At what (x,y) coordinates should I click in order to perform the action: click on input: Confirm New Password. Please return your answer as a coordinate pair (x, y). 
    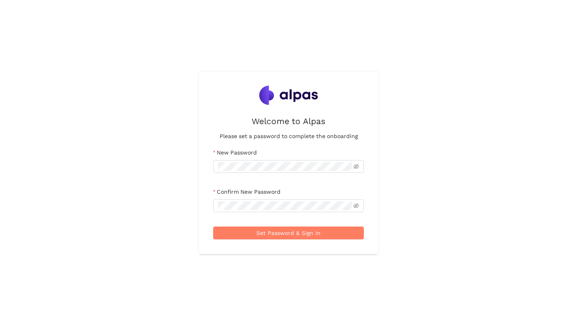
    Looking at the image, I should click on (285, 206).